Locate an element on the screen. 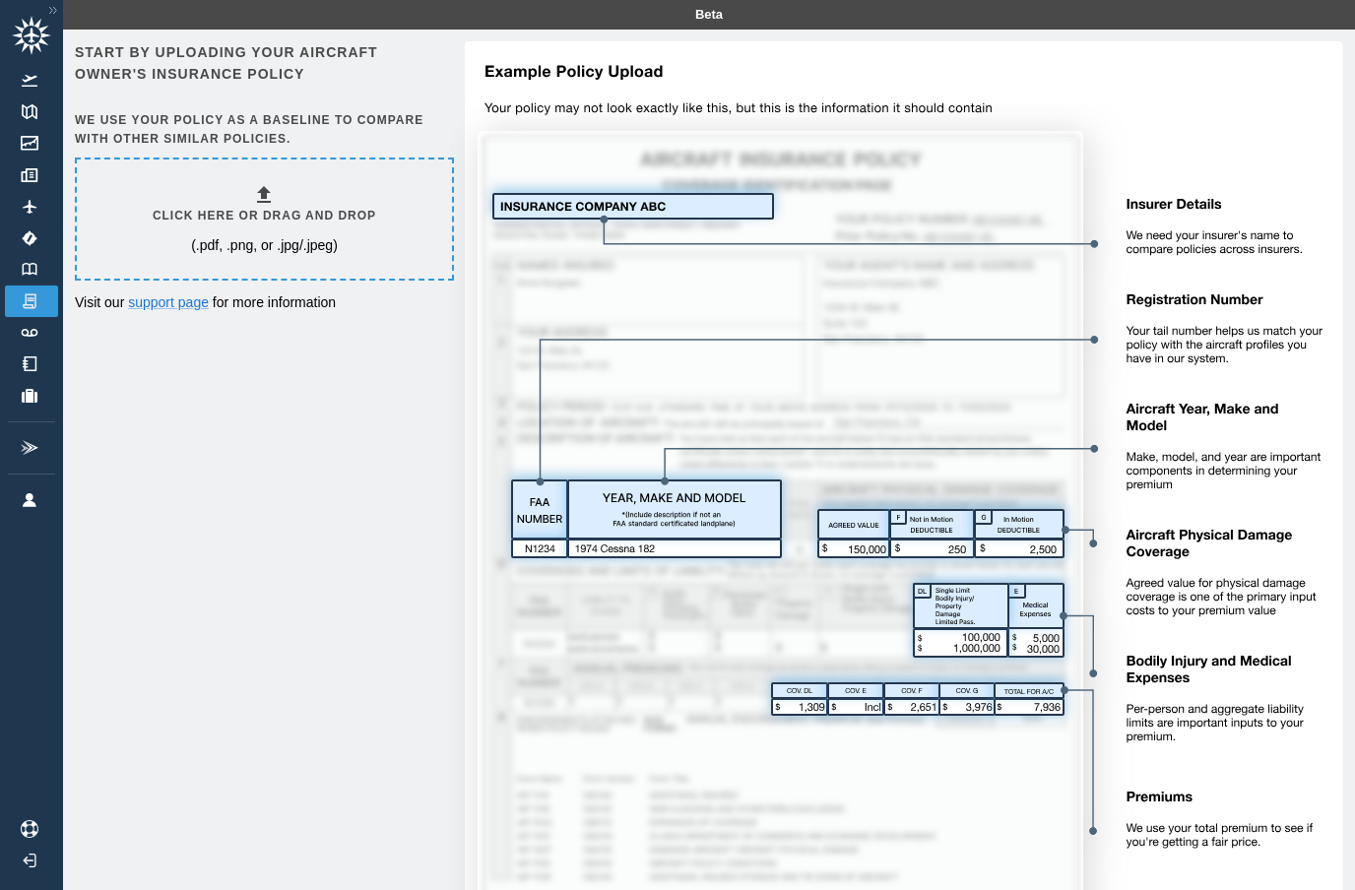 The height and width of the screenshot is (890, 1355). p: (.pdf, .png, or .jpg/.jpeg) is located at coordinates (264, 245).